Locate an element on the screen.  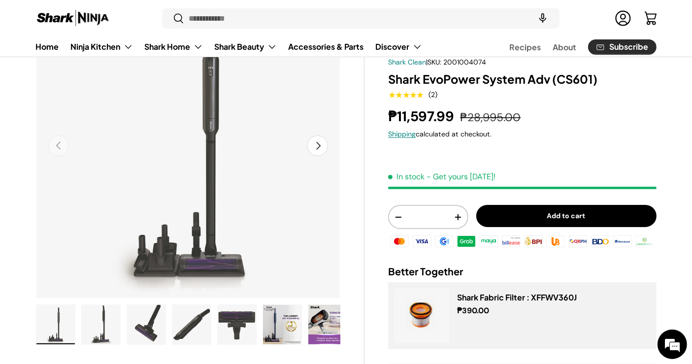
button: Add to cart is located at coordinates (566, 216).